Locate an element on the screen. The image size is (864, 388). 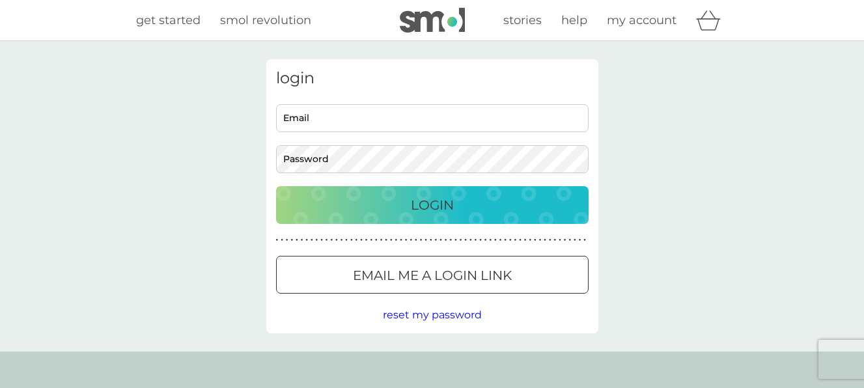
span: stories is located at coordinates (522, 20).